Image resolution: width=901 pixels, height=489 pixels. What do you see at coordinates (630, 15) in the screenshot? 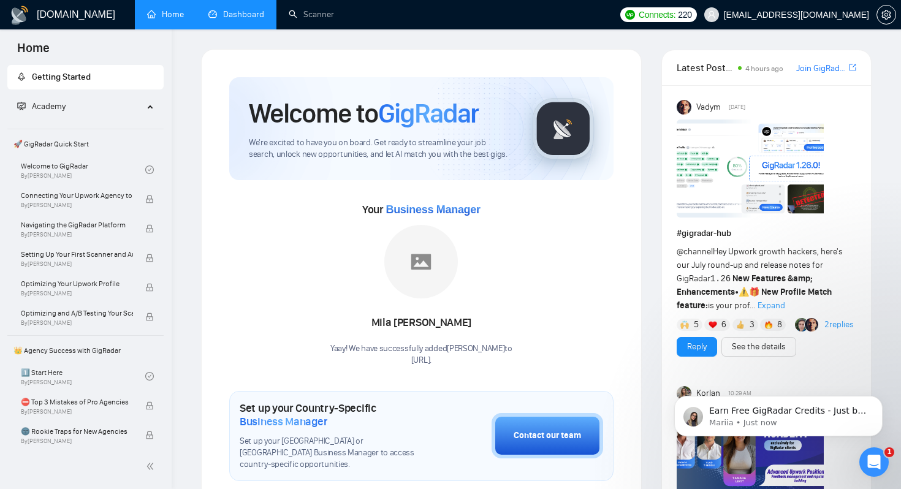
I see `img: upwork-logo.png` at bounding box center [630, 15].